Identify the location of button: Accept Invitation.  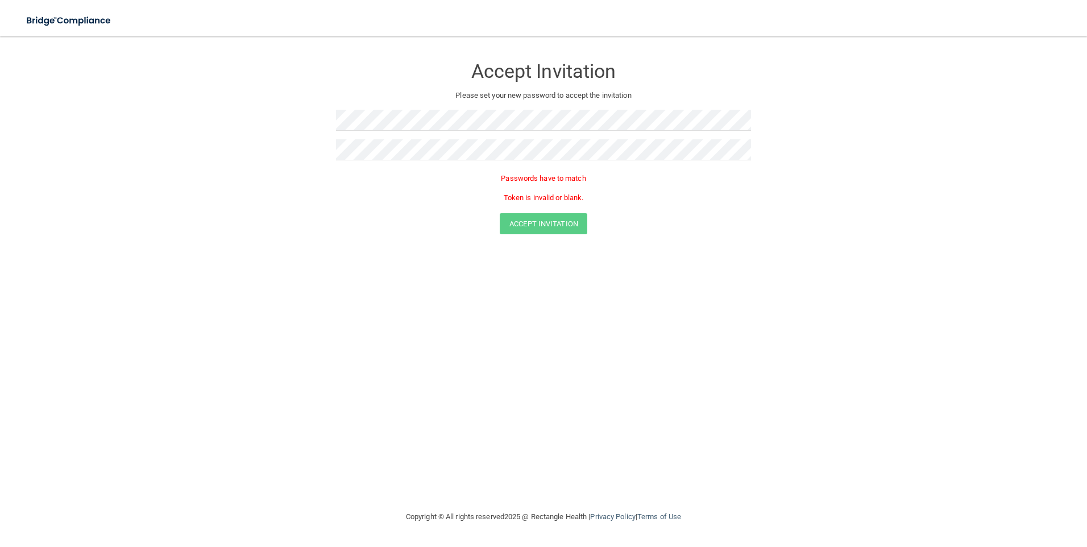
(543, 223).